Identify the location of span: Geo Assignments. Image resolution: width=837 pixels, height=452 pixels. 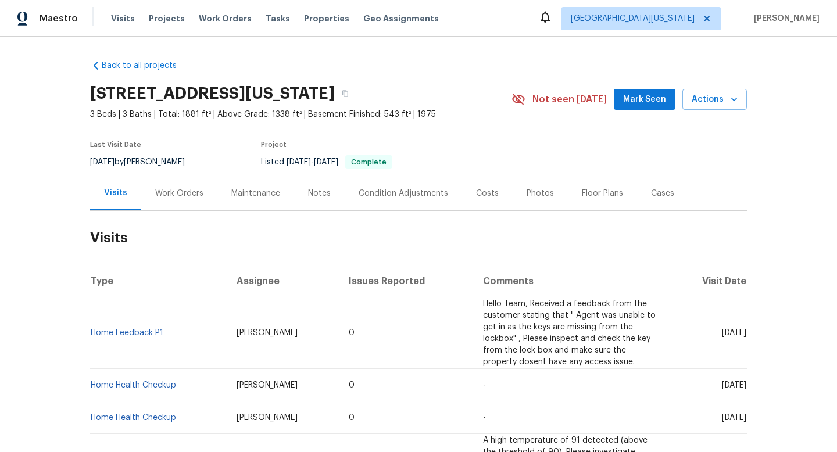
(401, 19).